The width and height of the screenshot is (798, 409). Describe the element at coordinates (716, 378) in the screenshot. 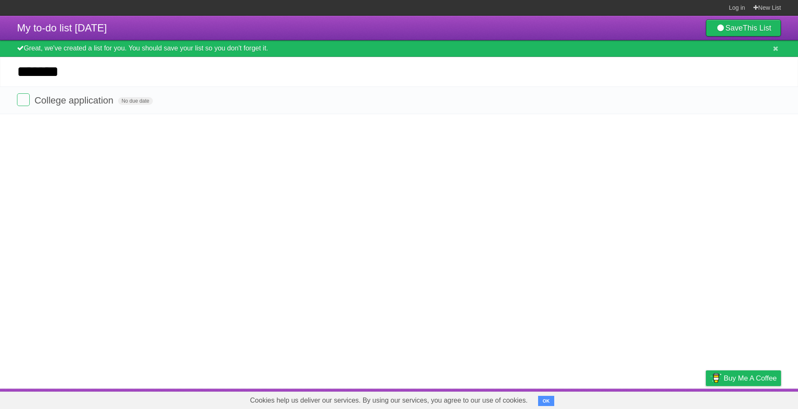

I see `img: Buy me a coffee` at that location.